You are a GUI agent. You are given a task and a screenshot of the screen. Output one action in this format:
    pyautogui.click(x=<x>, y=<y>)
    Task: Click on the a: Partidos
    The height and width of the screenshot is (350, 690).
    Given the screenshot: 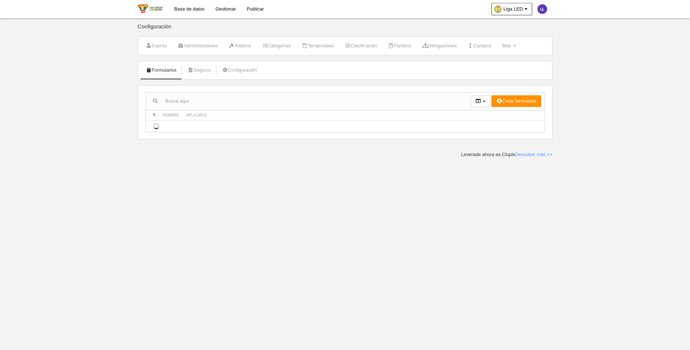 What is the action you would take?
    pyautogui.click(x=400, y=46)
    